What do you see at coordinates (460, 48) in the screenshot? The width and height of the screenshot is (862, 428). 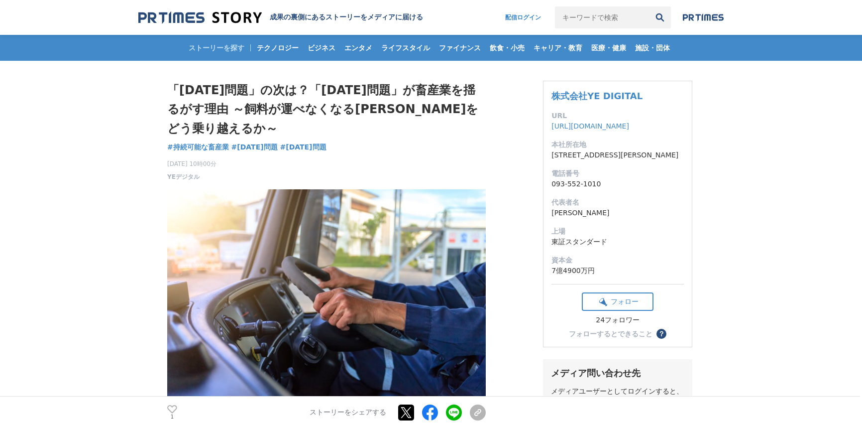 I see `a: ファイナンス` at bounding box center [460, 48].